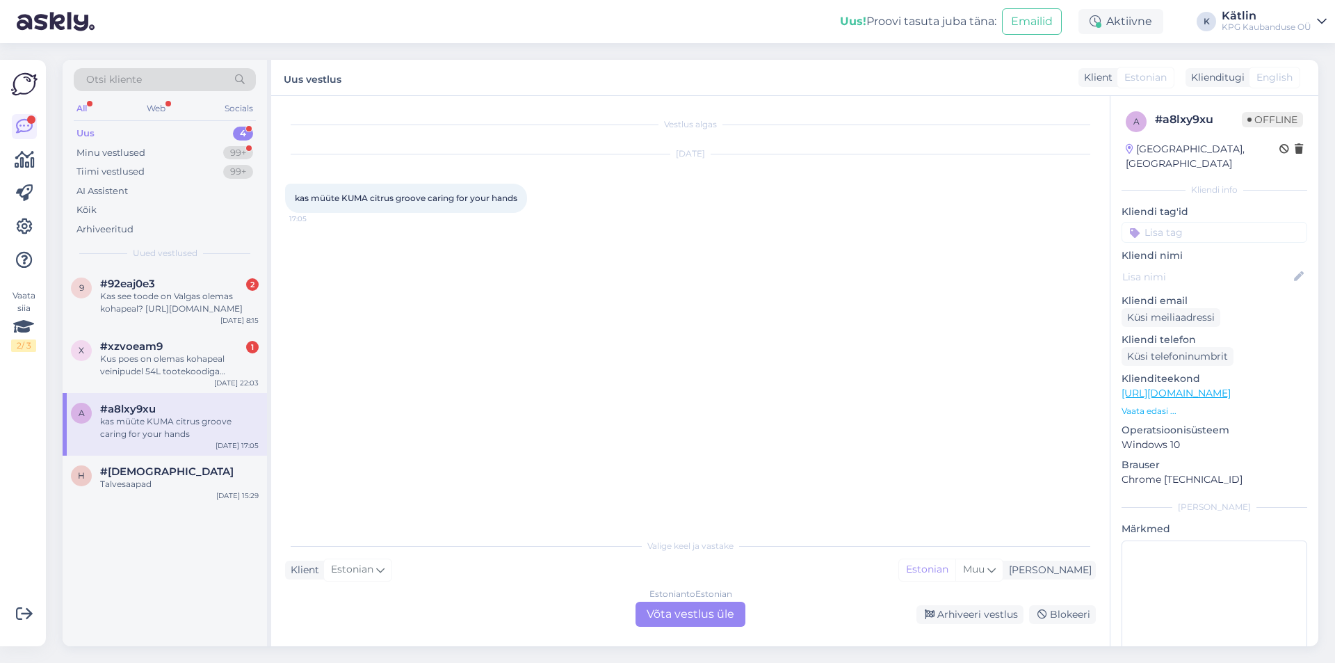  I want to click on p: Vaata edasi ..., so click(1214, 411).